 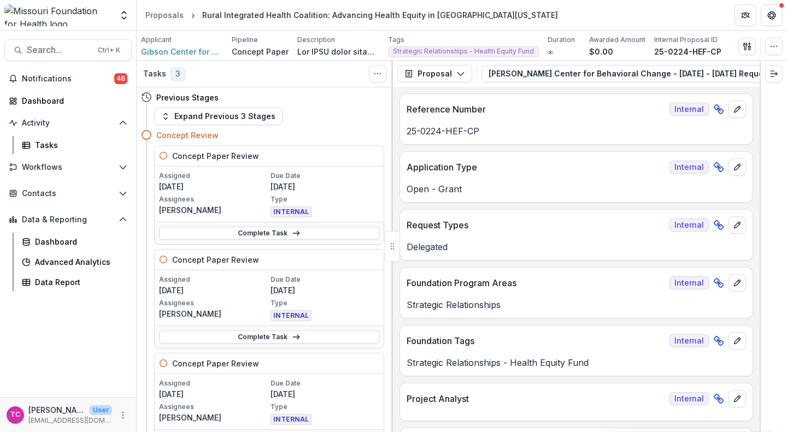 I want to click on p: Project Analyst, so click(x=536, y=399).